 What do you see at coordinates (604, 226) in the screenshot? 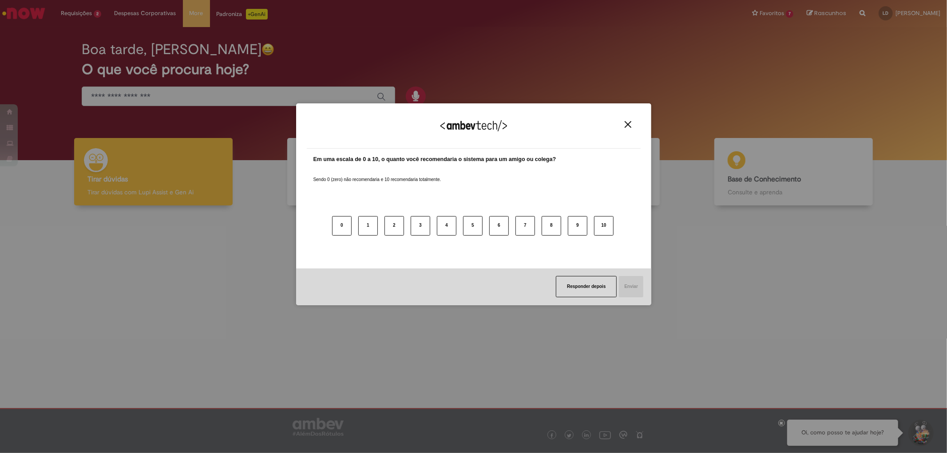
I see `button: 10` at bounding box center [604, 226].